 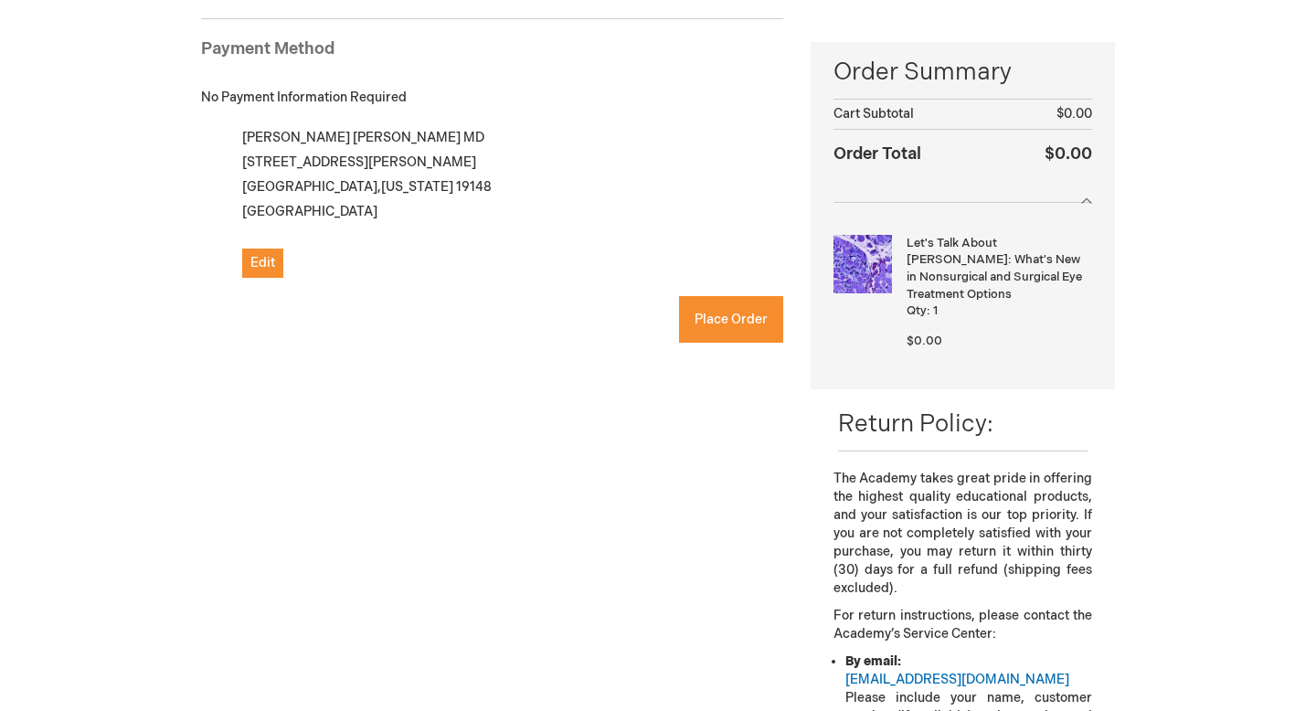 What do you see at coordinates (963, 77) in the screenshot?
I see `span: Order Summary` at bounding box center [963, 77].